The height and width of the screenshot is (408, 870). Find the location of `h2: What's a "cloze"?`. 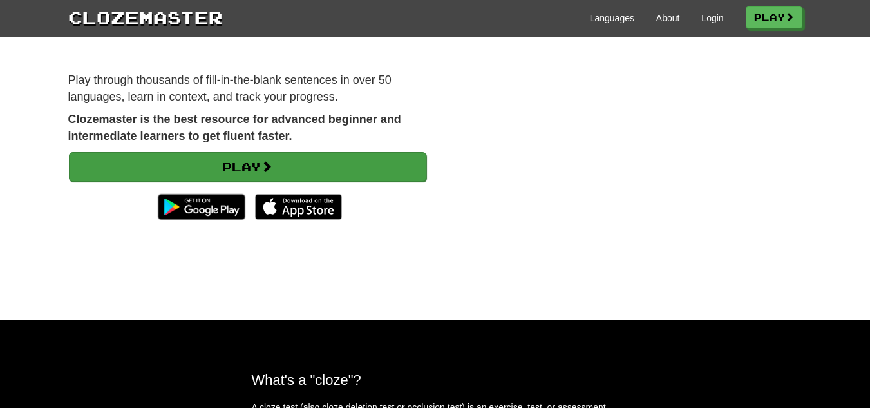

h2: What's a "cloze"? is located at coordinates (436, 379).